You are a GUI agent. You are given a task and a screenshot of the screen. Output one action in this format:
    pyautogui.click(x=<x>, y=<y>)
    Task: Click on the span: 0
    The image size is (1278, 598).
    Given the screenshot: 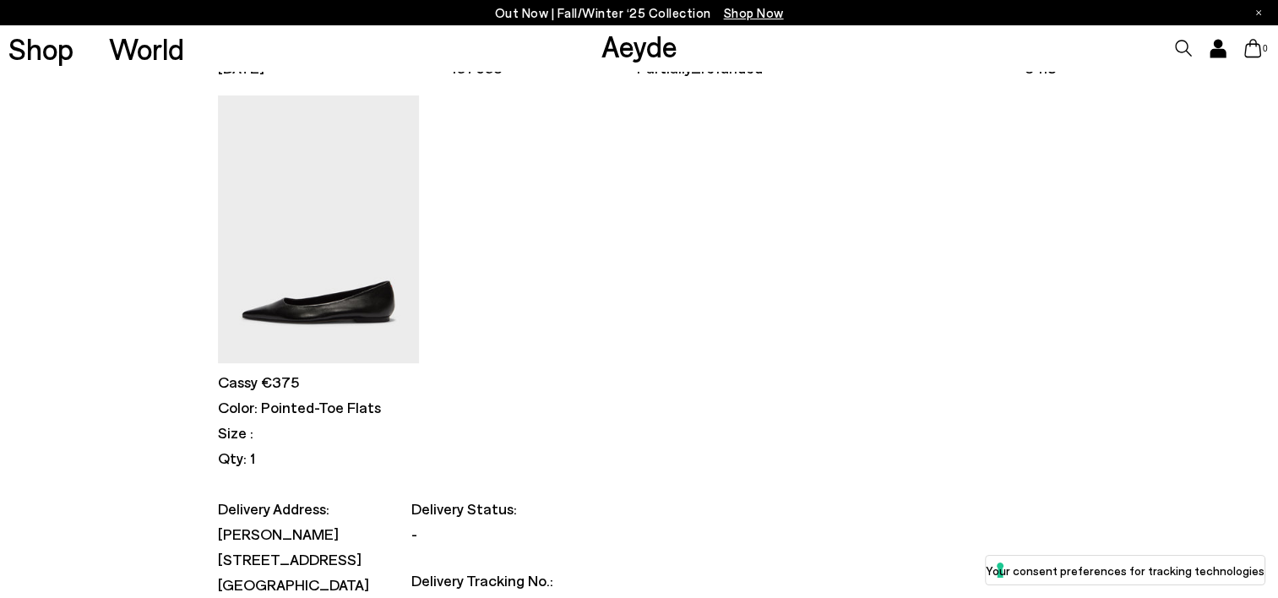 What is the action you would take?
    pyautogui.click(x=1265, y=48)
    